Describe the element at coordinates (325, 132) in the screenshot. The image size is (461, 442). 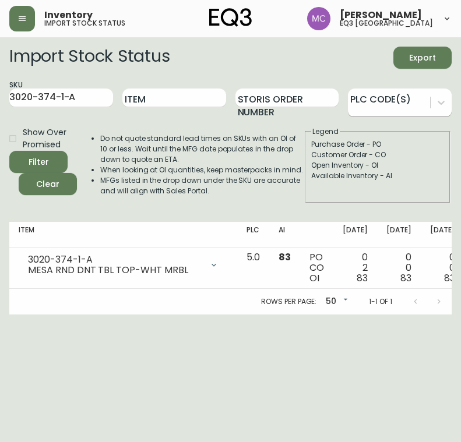
I see `legend: Legend` at that location.